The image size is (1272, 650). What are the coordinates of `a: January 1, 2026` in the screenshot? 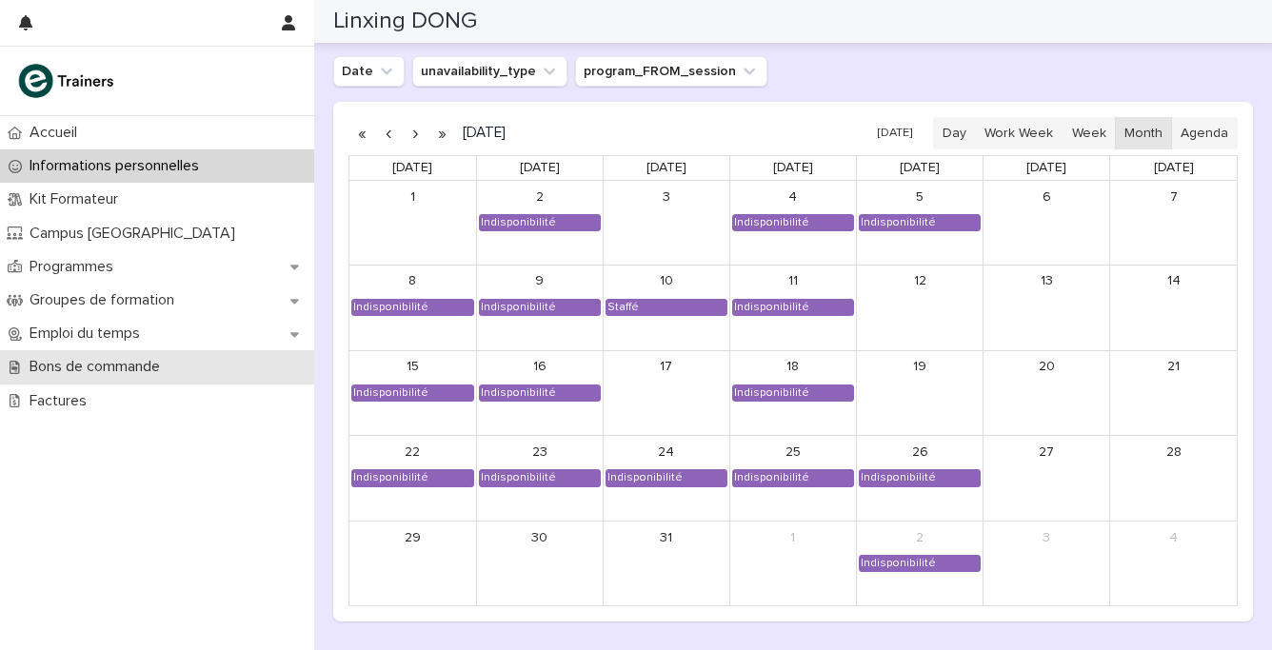 It's located at (793, 538).